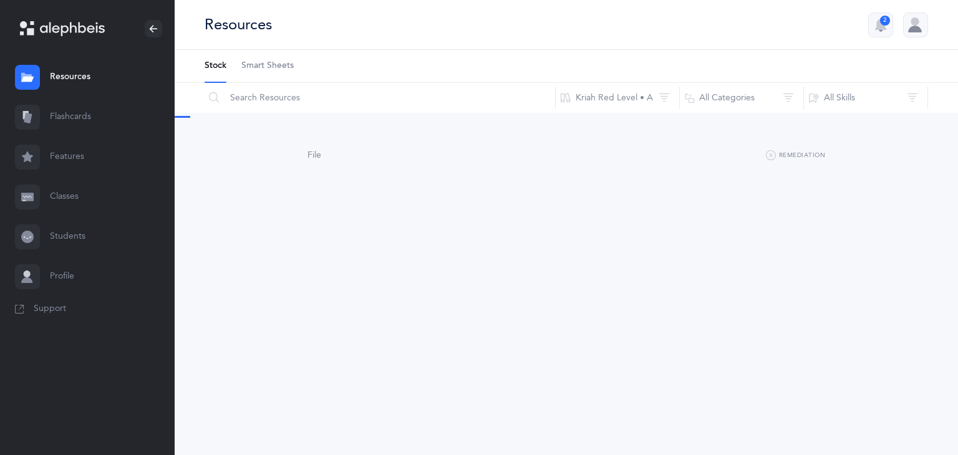 This screenshot has width=958, height=455. What do you see at coordinates (795, 156) in the screenshot?
I see `button: Remediation` at bounding box center [795, 156].